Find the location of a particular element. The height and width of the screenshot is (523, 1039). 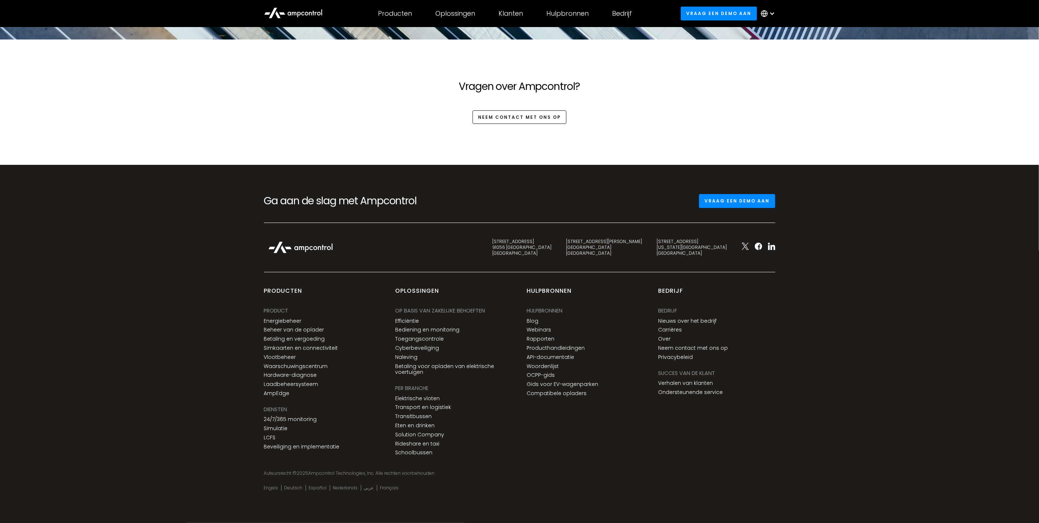

a: Eten en drinken is located at coordinates (415, 425).